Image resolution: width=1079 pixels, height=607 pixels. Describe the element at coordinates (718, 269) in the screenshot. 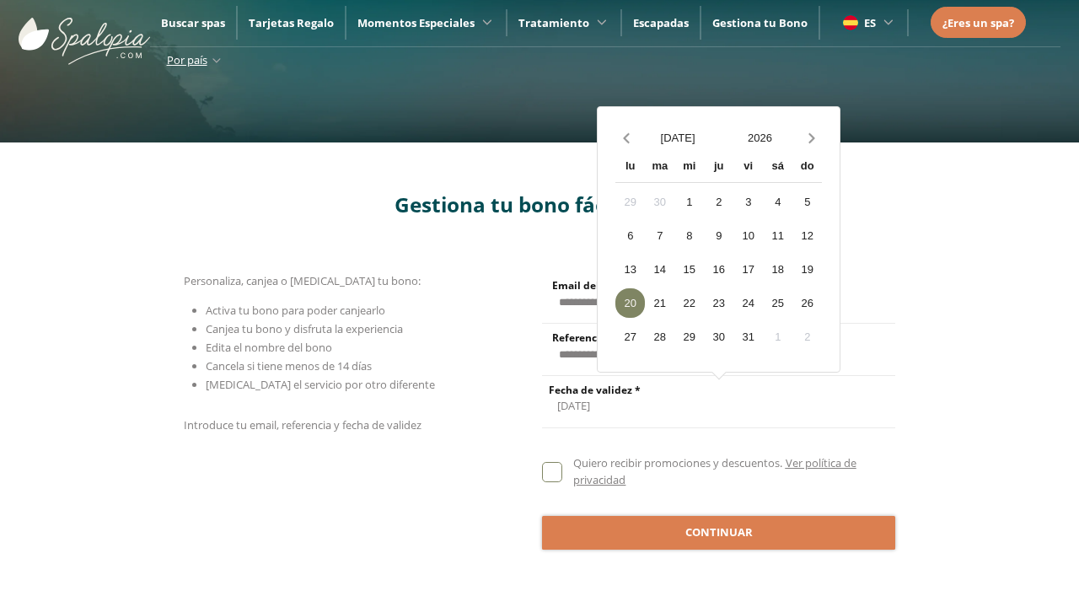

I see `div: Calendar days` at that location.